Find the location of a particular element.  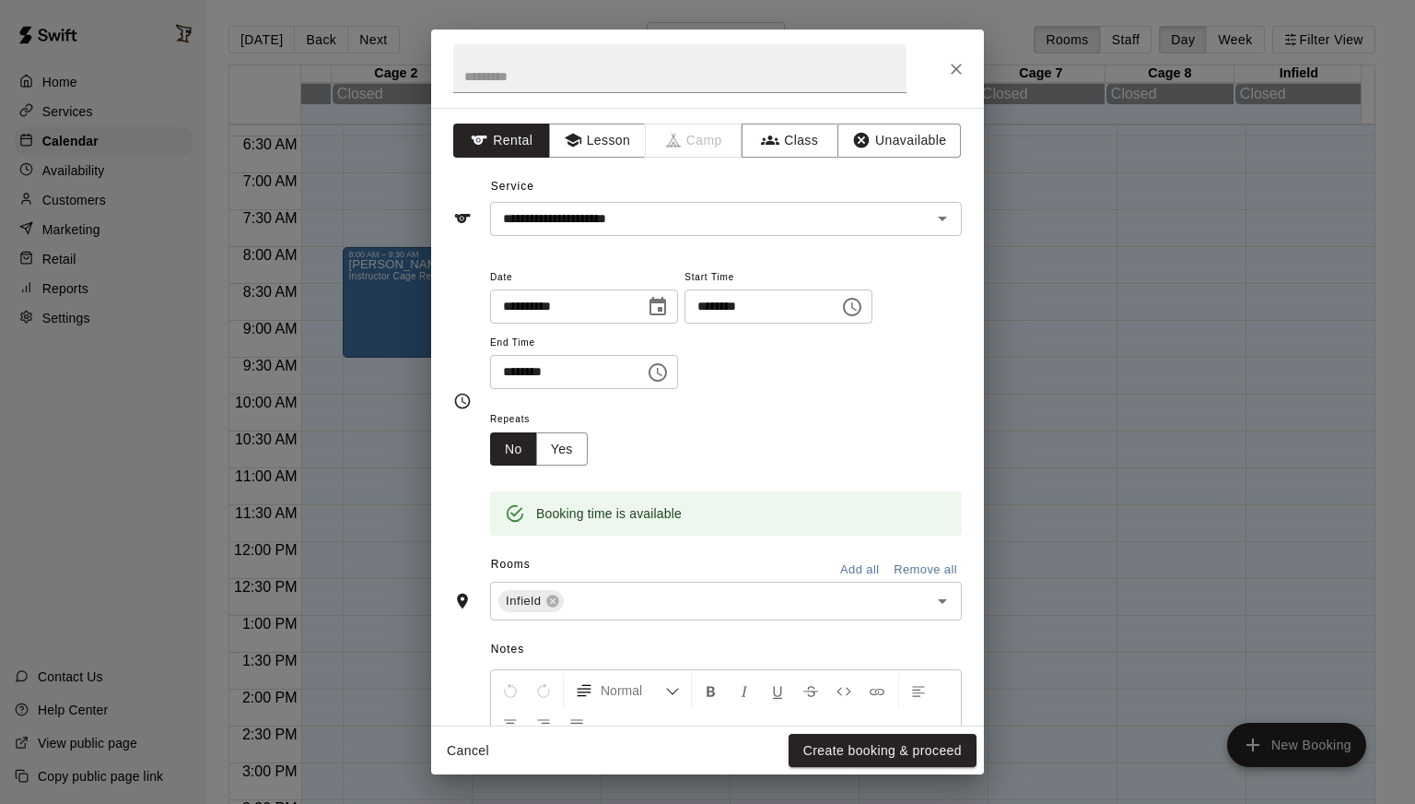

button: Unavailable is located at coordinates (899, 140).